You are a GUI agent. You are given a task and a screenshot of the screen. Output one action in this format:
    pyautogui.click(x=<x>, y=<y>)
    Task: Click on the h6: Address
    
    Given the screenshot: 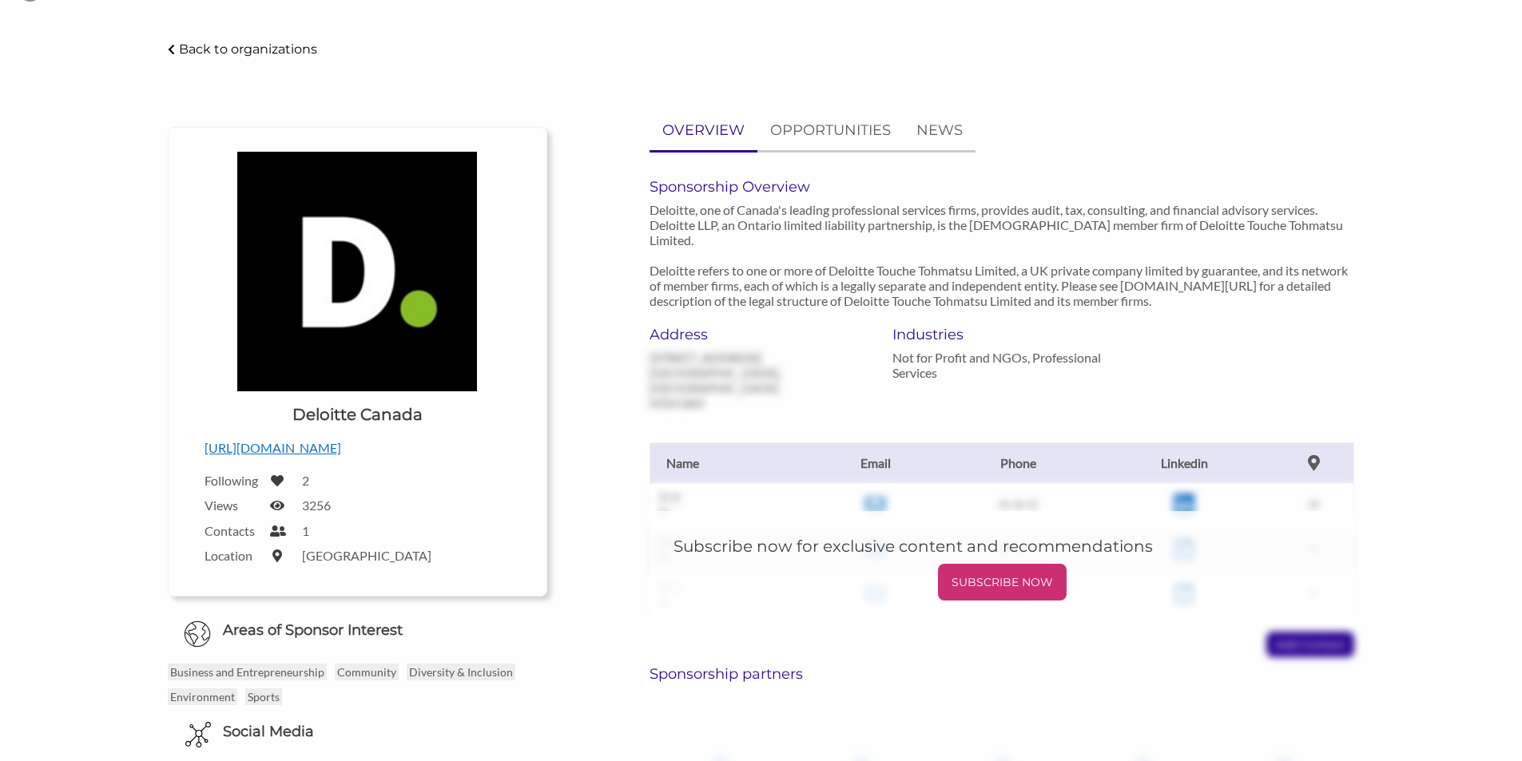 What is the action you would take?
    pyautogui.click(x=759, y=335)
    